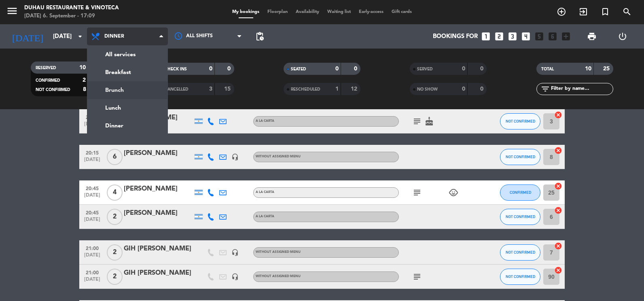  Describe the element at coordinates (547, 69) in the screenshot. I see `span: TOTAL` at that location.